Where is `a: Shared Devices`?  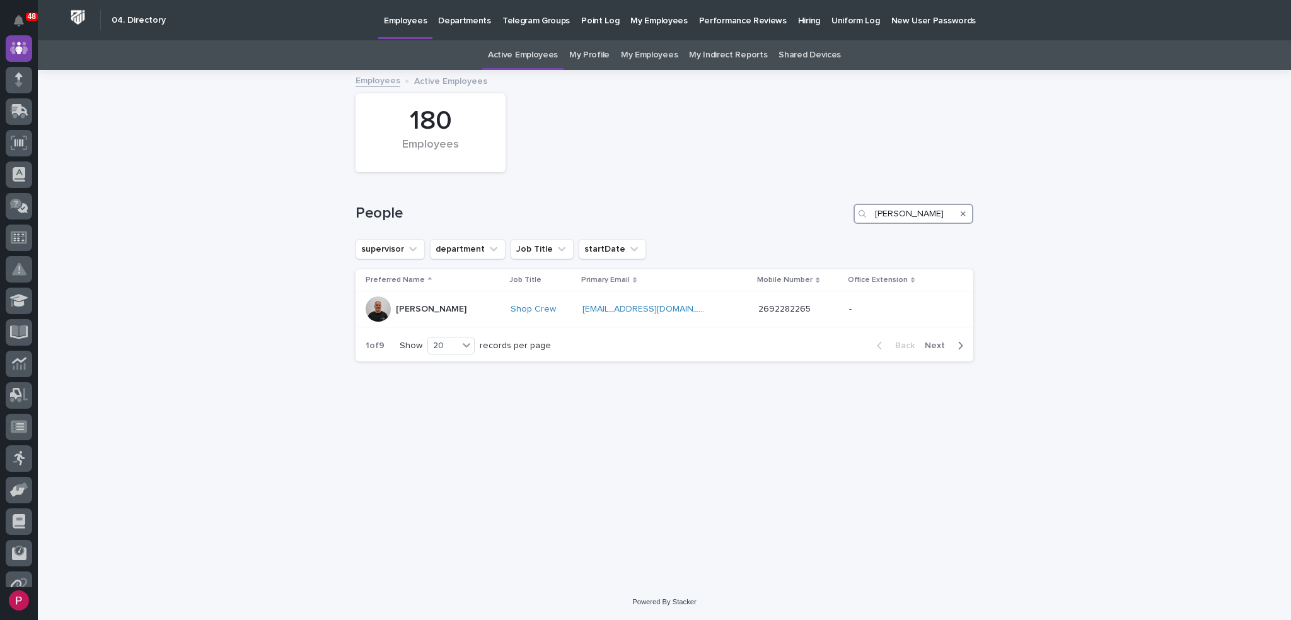 a: Shared Devices is located at coordinates (809, 55).